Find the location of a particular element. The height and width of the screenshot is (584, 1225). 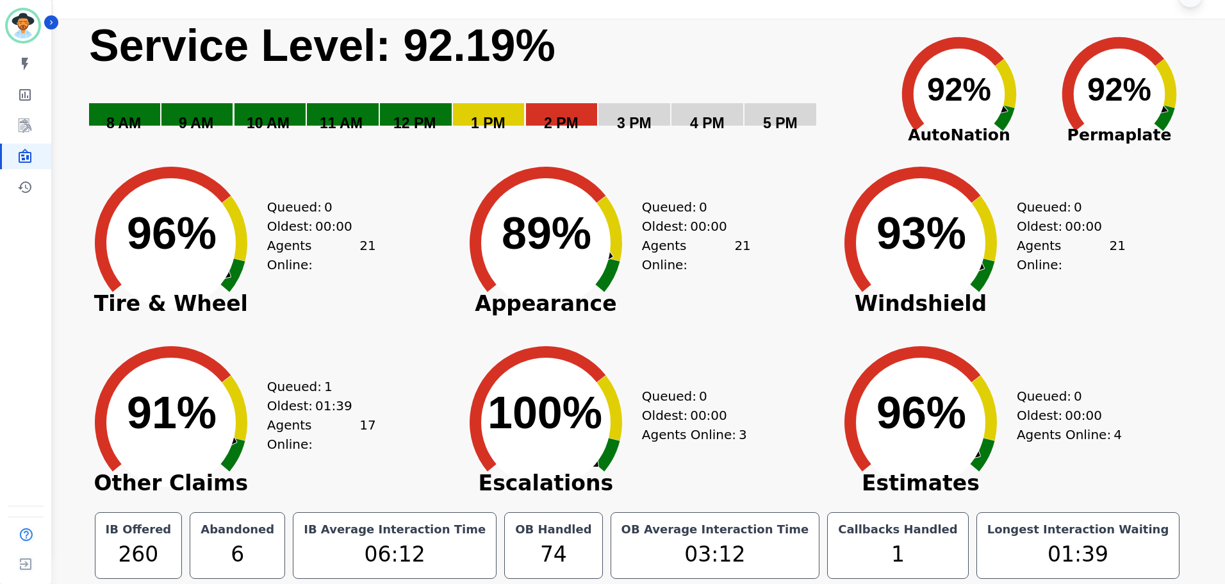

span: 3 is located at coordinates (742, 434).